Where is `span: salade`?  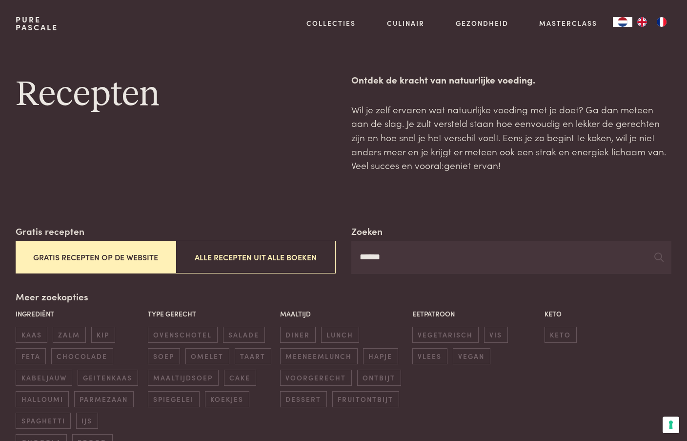 span: salade is located at coordinates (244, 334).